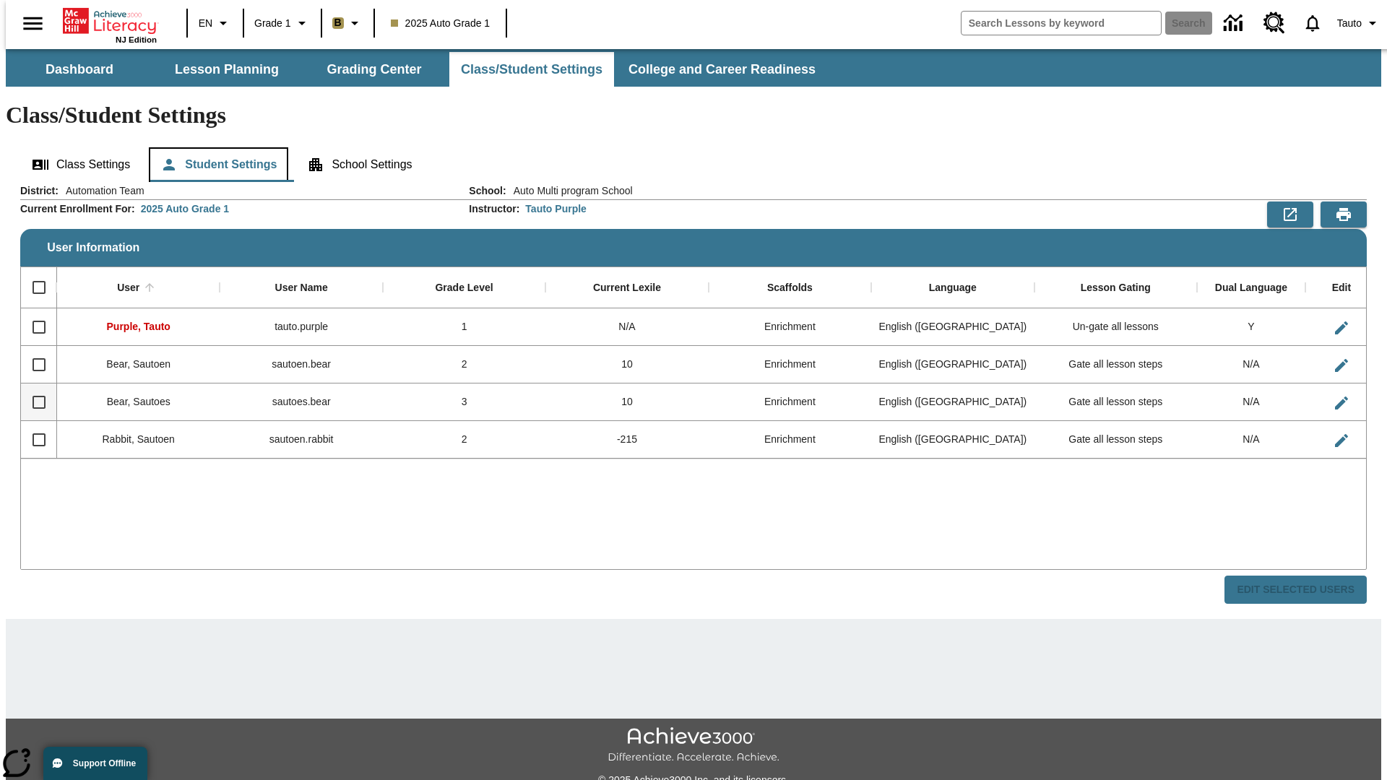 The image size is (1387, 780). I want to click on span: Bear, Sautoen, so click(138, 364).